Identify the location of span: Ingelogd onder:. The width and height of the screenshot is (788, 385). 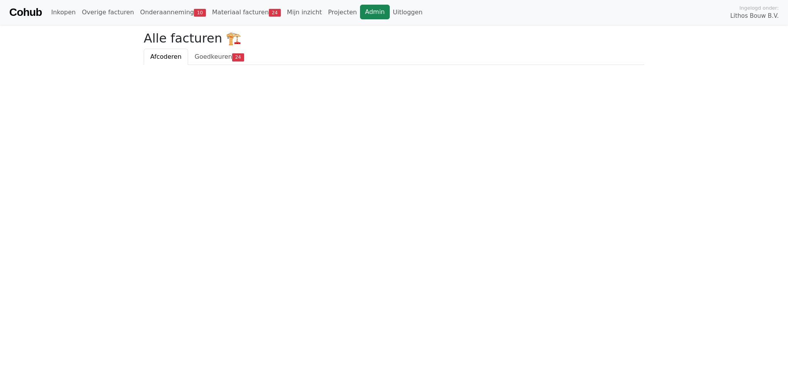
(759, 8).